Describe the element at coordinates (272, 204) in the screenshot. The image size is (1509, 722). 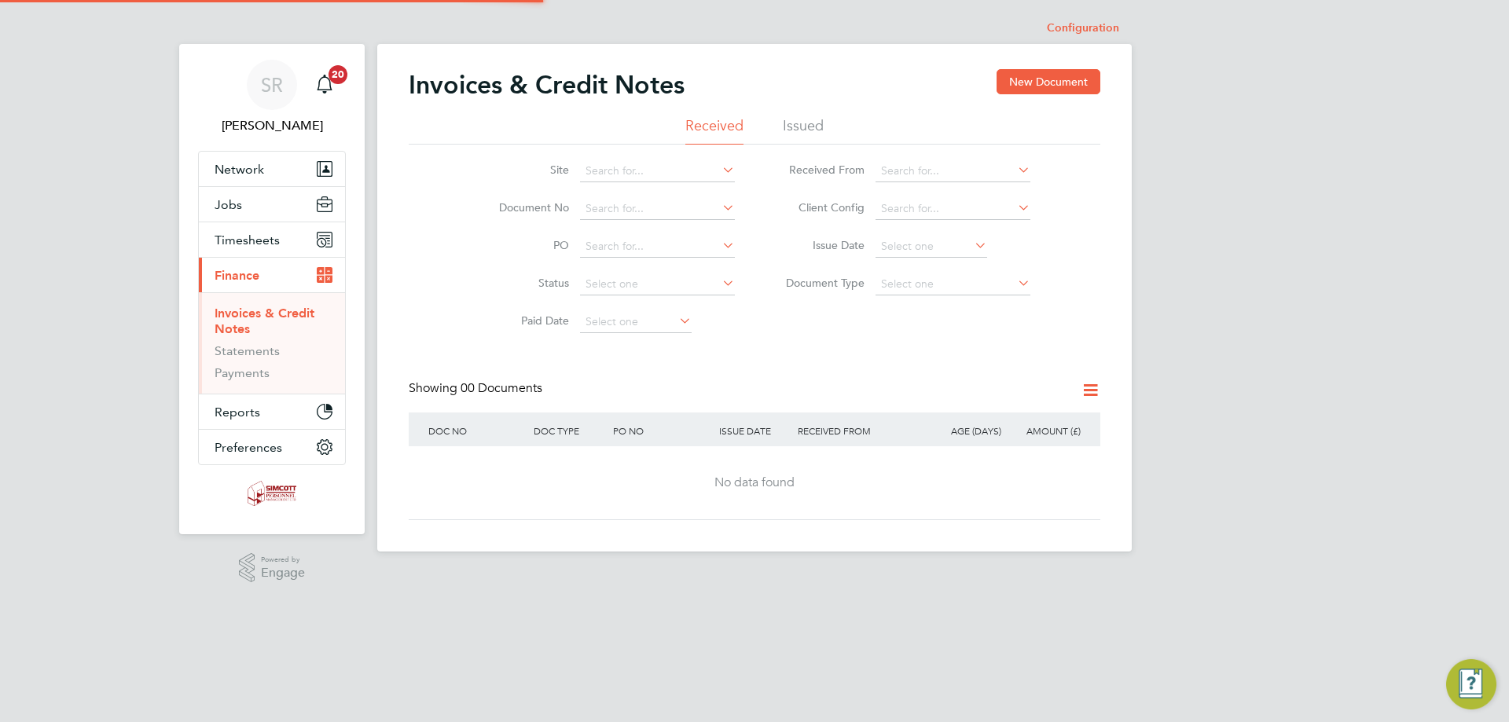
I see `button: Jobs` at that location.